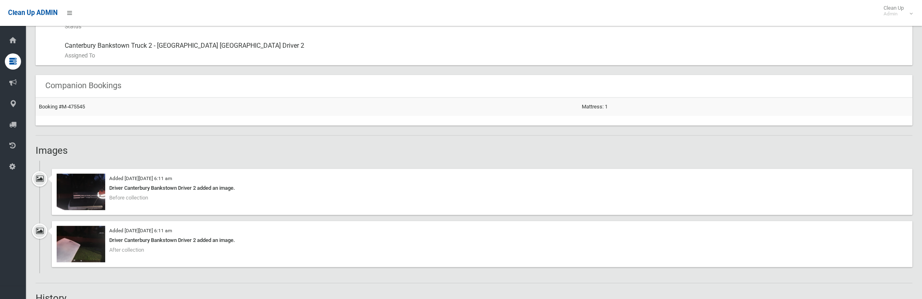 This screenshot has height=299, width=922. I want to click on span: Clean Up ADMIN, so click(33, 13).